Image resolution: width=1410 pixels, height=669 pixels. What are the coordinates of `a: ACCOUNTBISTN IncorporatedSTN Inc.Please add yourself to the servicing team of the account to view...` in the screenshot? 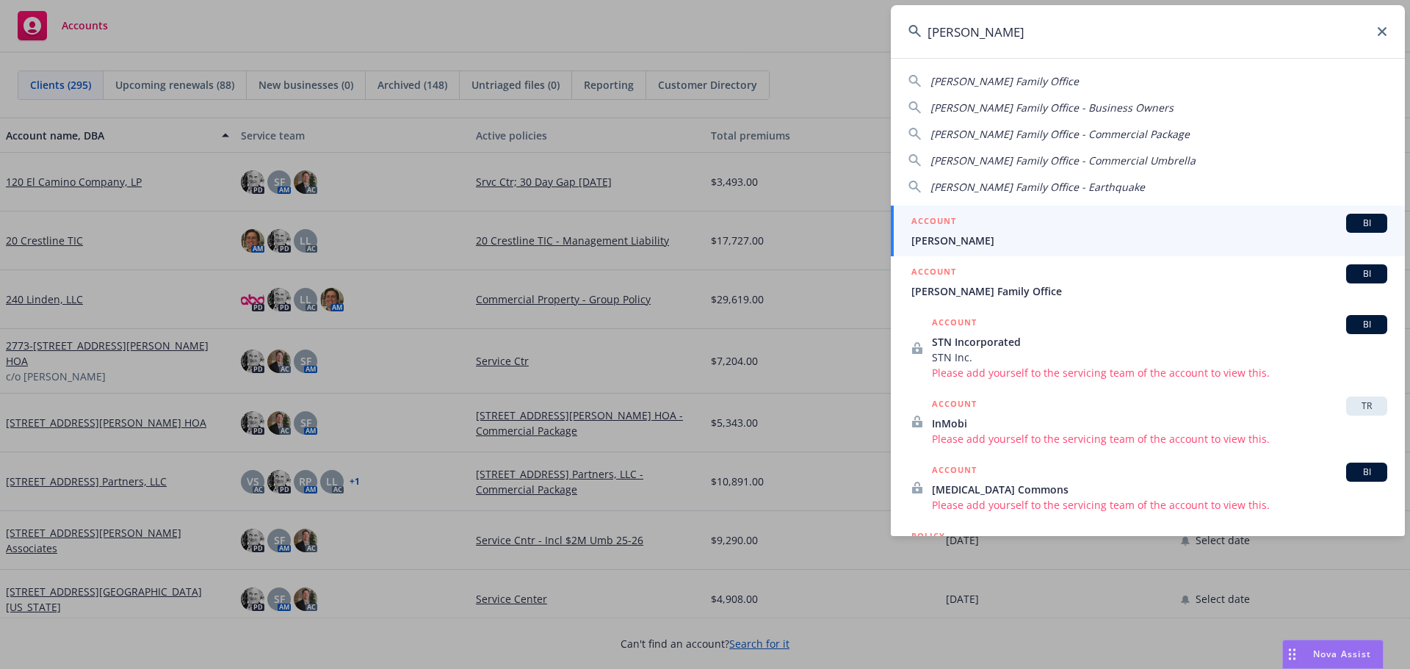 It's located at (1148, 347).